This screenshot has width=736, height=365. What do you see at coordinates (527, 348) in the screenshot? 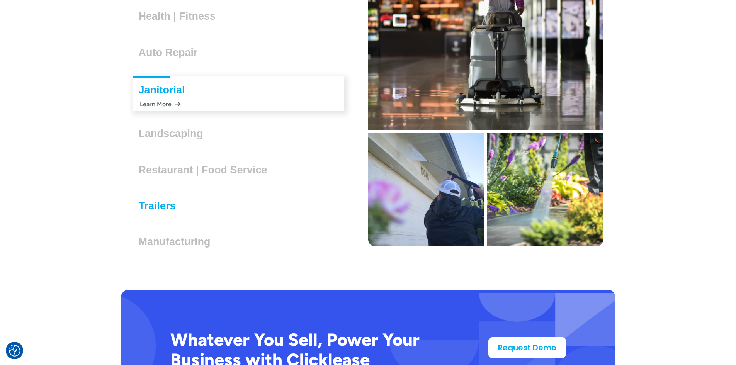
I see `a: Request Demo` at bounding box center [527, 348].